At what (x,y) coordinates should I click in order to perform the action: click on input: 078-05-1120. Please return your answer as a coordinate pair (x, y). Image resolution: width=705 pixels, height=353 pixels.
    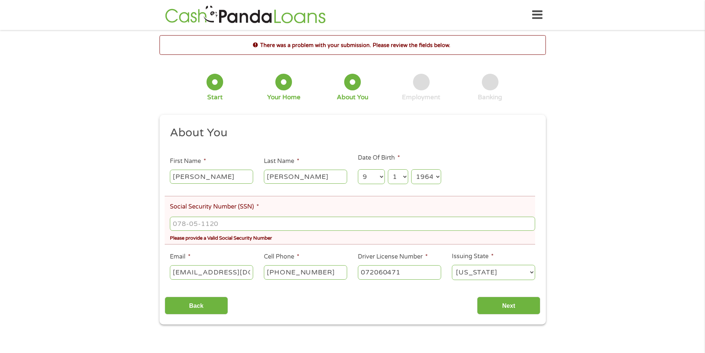
    Looking at the image, I should click on (352, 224).